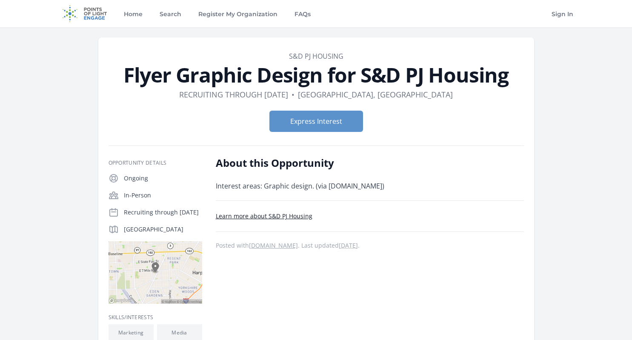  Describe the element at coordinates (316, 56) in the screenshot. I see `a: S&D PJ Housing` at that location.